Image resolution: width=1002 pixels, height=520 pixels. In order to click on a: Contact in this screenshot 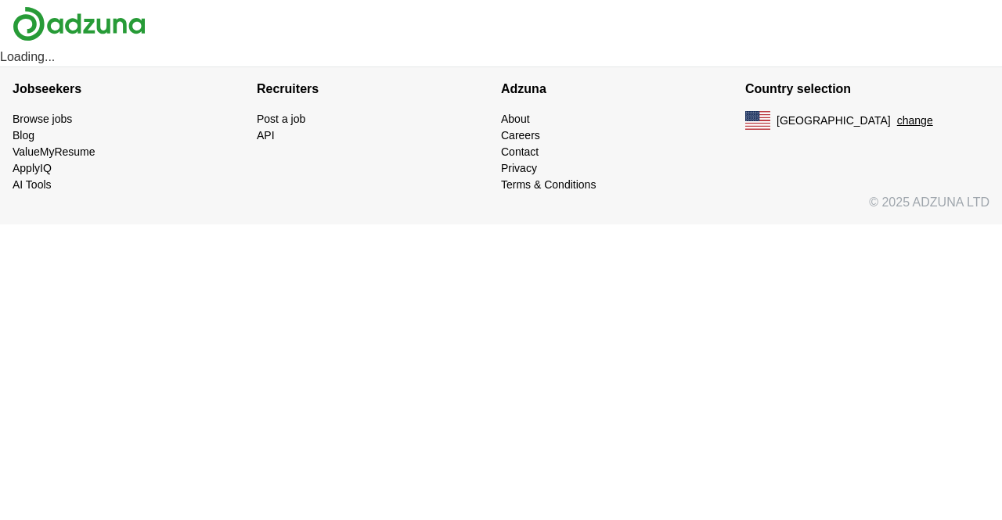, I will do `click(520, 152)`.